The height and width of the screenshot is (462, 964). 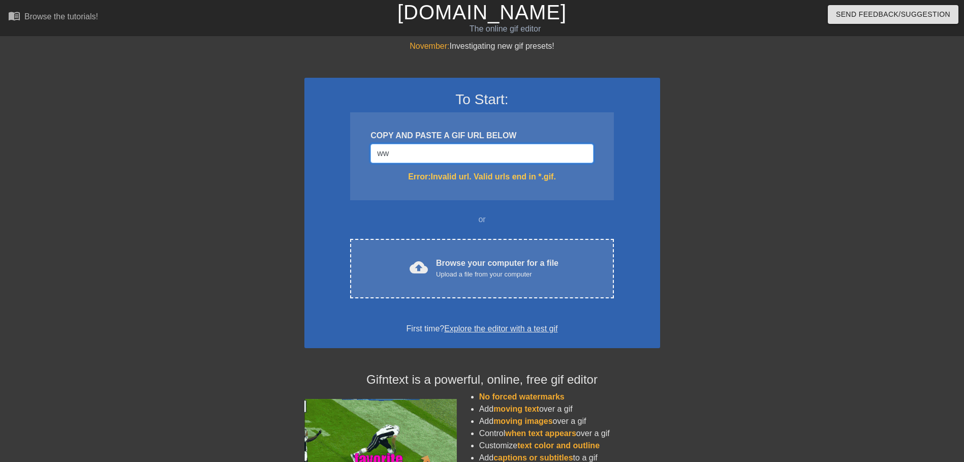 What do you see at coordinates (893, 14) in the screenshot?
I see `button: Send Feedback/Suggestion` at bounding box center [893, 14].